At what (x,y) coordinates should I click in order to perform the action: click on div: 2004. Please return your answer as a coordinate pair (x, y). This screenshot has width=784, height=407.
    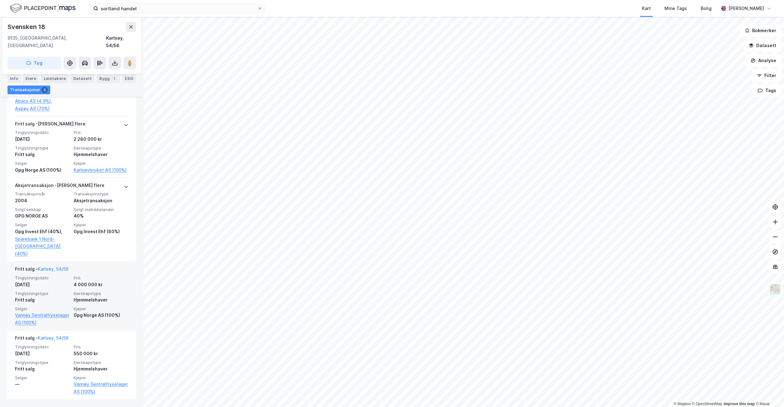
    Looking at the image, I should click on (42, 201).